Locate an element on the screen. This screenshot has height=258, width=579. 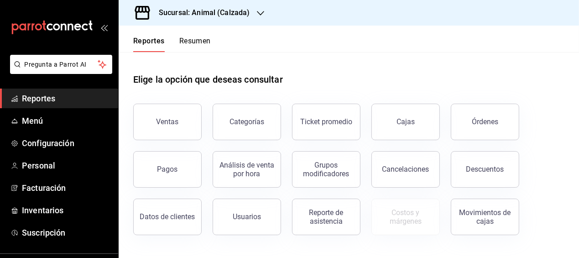
div: Cancelaciones is located at coordinates (406, 169).